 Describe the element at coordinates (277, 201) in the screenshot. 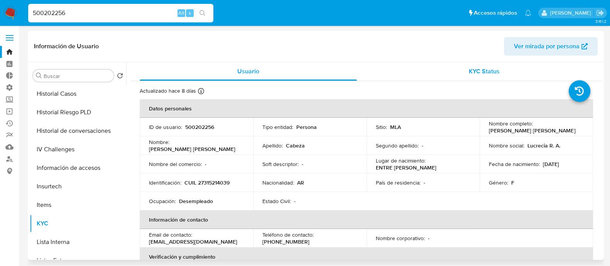

I see `p: Estado Civil :` at that location.